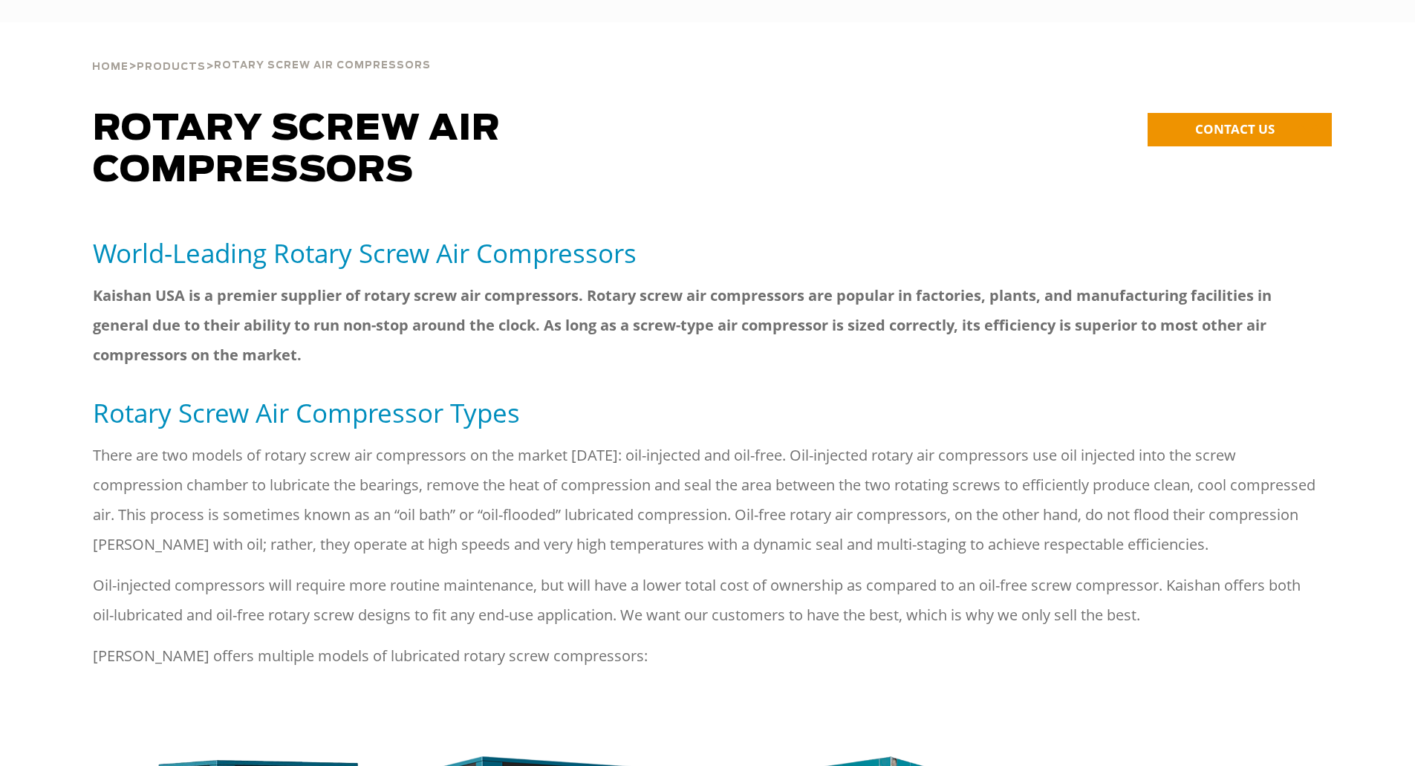 Image resolution: width=1415 pixels, height=766 pixels. What do you see at coordinates (708, 253) in the screenshot?
I see `h5: World-Leading Rotary Screw Air Compressors` at bounding box center [708, 253].